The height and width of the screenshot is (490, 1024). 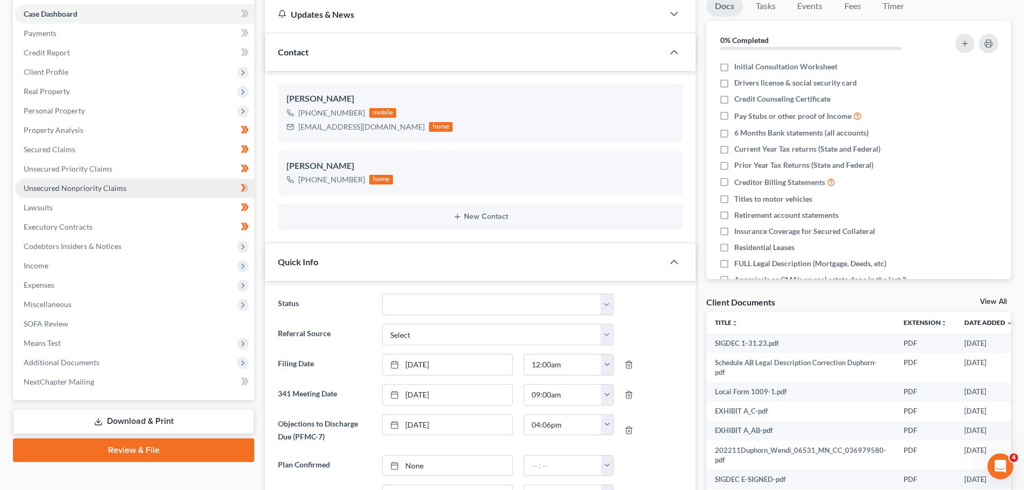 I want to click on td: Local Form 1009-1.pdf, so click(x=801, y=392).